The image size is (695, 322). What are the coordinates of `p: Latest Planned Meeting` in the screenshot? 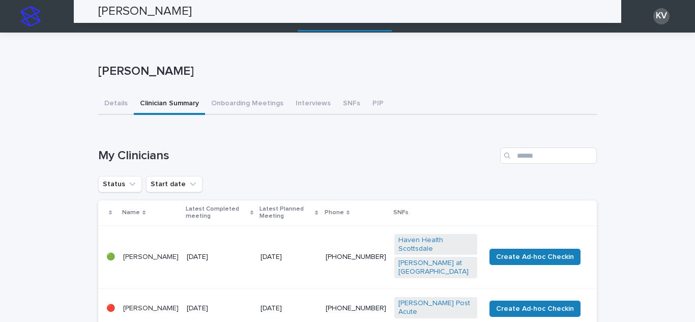 It's located at (286, 213).